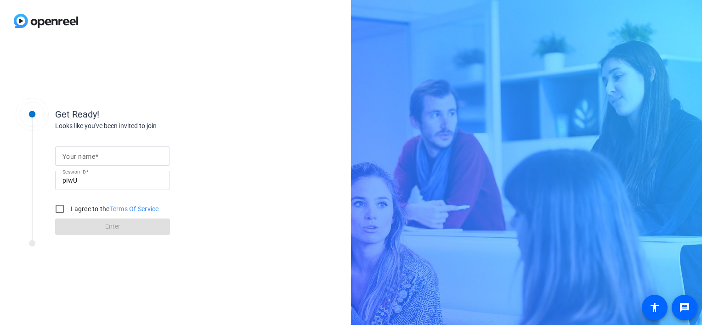 The height and width of the screenshot is (325, 702). What do you see at coordinates (684, 308) in the screenshot?
I see `mat-icon: message` at bounding box center [684, 308].